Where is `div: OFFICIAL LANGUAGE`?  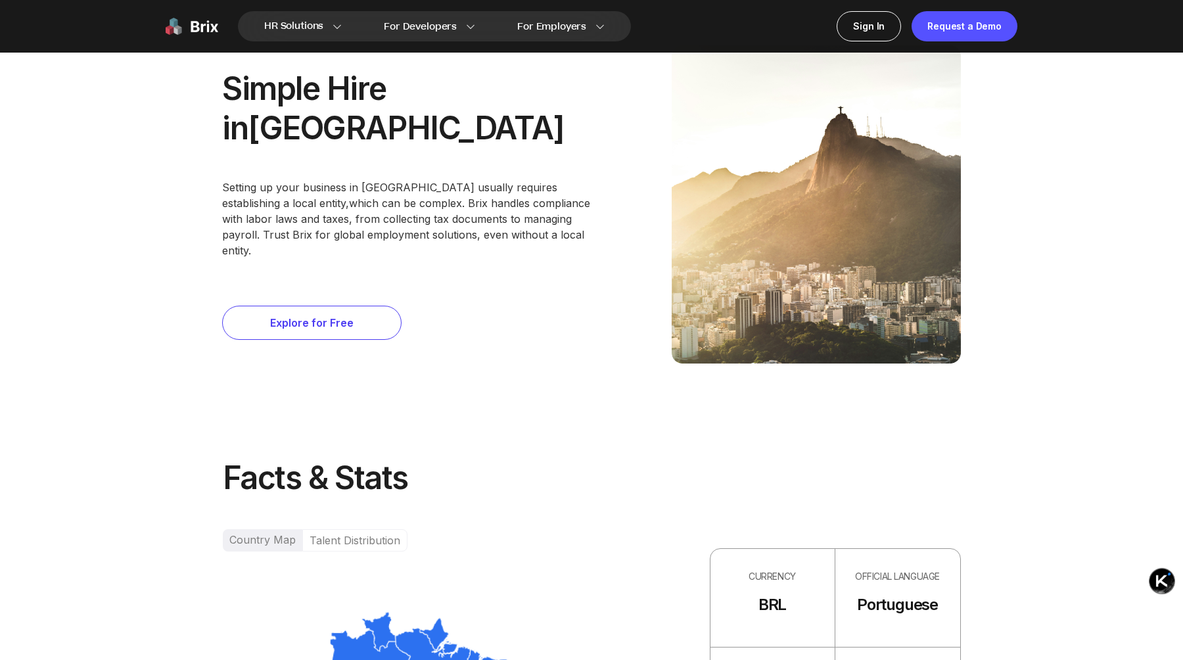 div: OFFICIAL LANGUAGE is located at coordinates (897, 576).